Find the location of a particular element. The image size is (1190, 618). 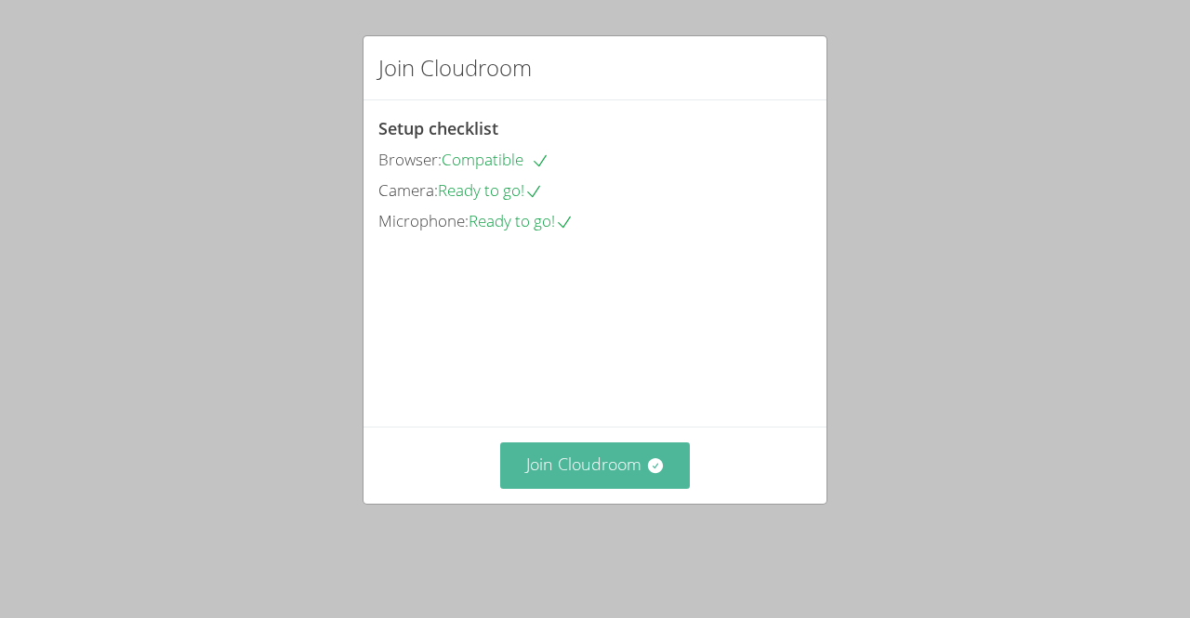

span: Camera: is located at coordinates (408, 190).